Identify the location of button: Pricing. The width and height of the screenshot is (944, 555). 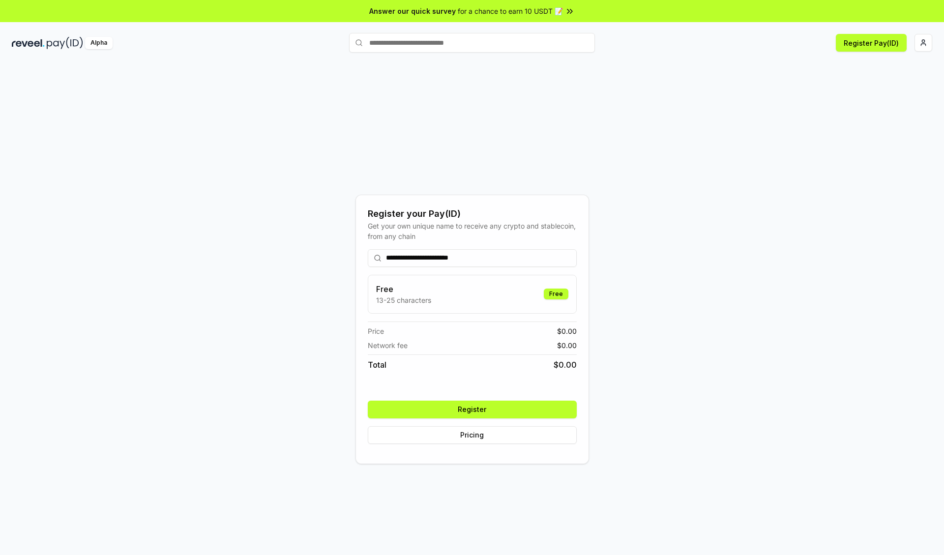
(472, 435).